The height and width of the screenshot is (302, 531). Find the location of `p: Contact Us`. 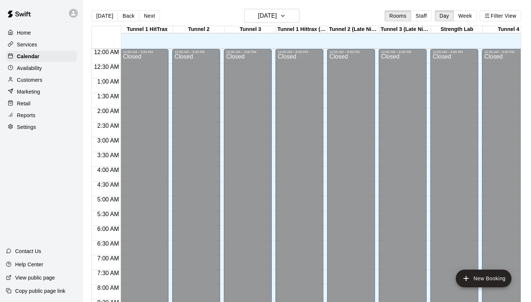

p: Contact Us is located at coordinates (28, 251).